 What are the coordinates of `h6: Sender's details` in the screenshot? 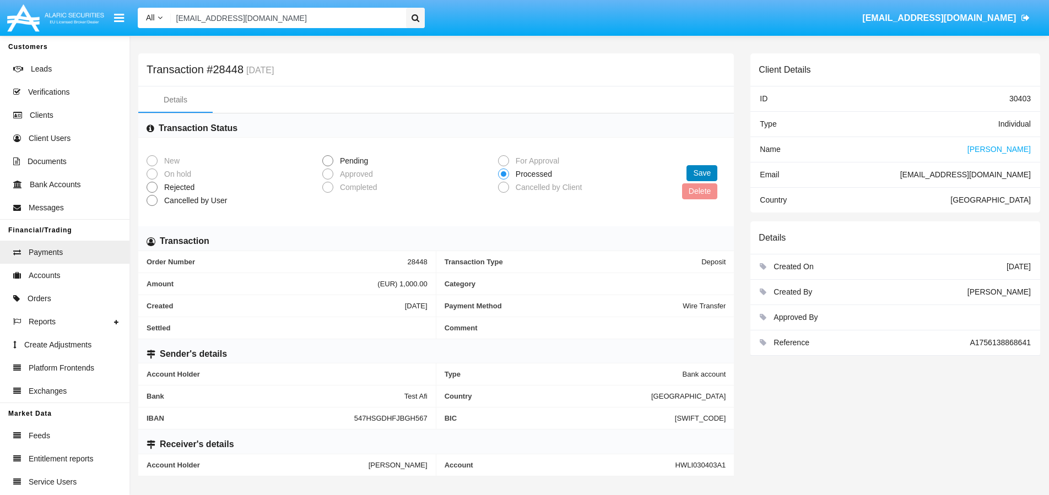 It's located at (193, 354).